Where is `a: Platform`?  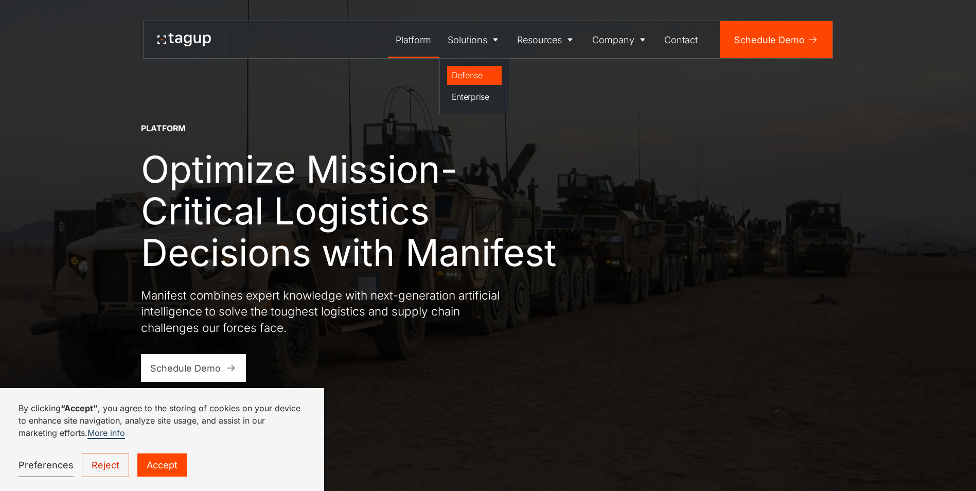
a: Platform is located at coordinates (414, 40).